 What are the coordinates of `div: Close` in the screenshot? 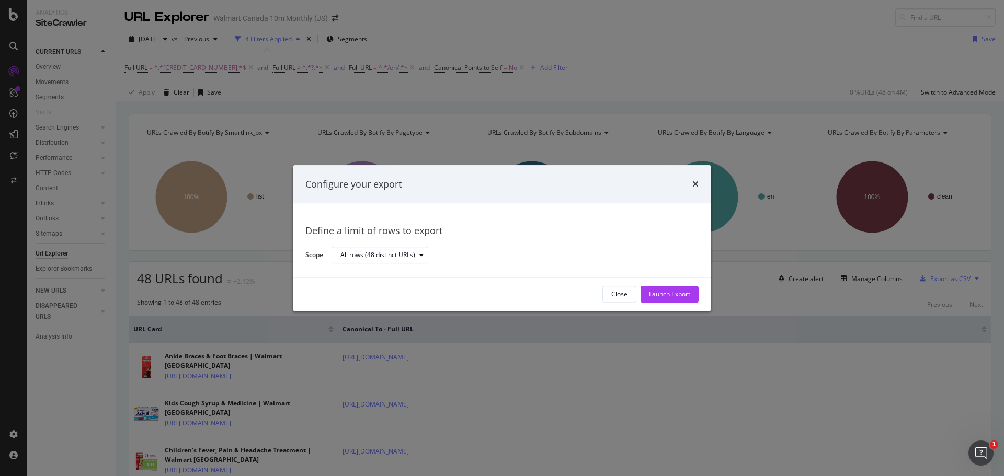 It's located at (619, 294).